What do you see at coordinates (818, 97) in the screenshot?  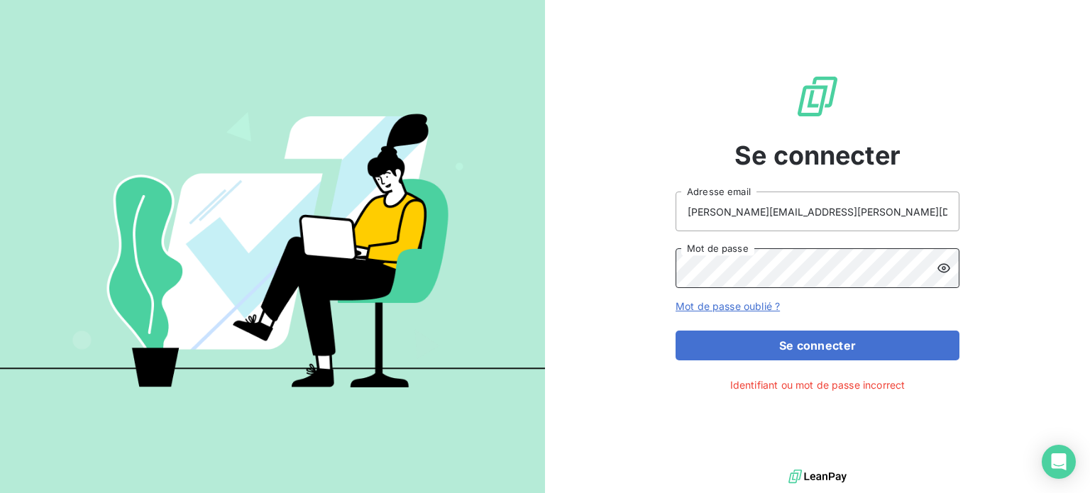 I see `img: Logo LeanPay` at bounding box center [818, 97].